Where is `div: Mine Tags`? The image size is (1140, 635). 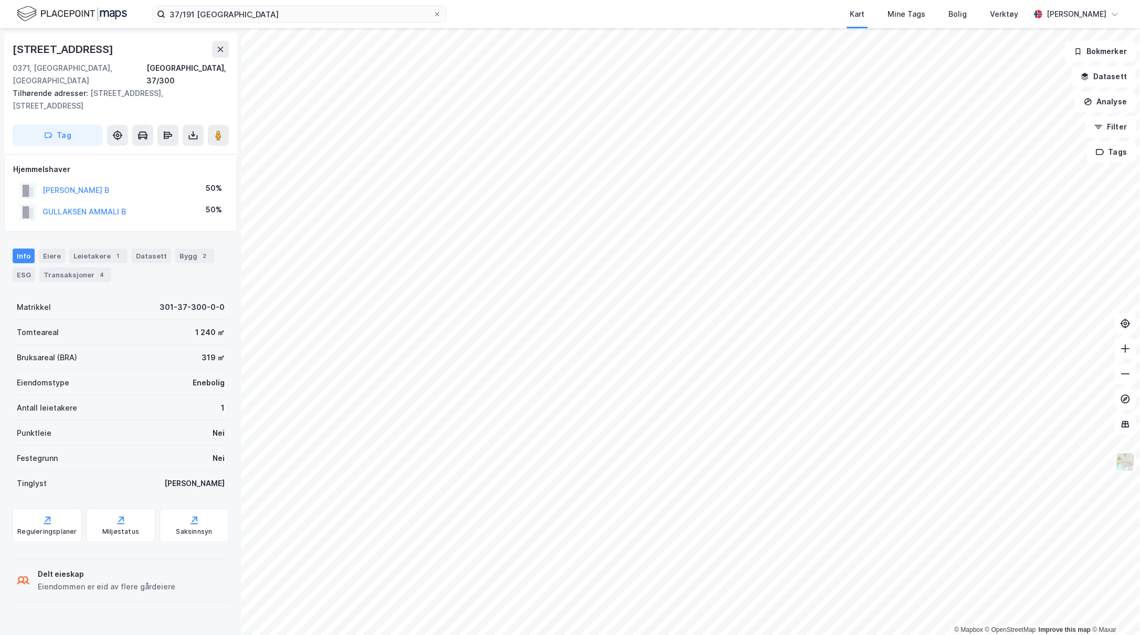 div: Mine Tags is located at coordinates (906, 14).